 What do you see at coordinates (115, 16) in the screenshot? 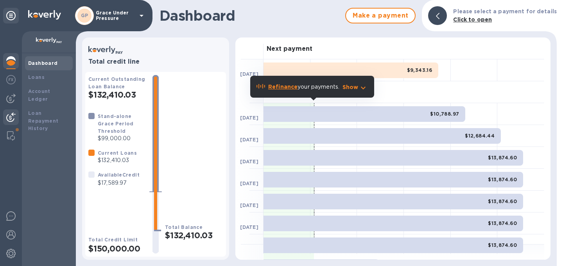
I see `p: Grace Under Pressure` at bounding box center [115, 16].